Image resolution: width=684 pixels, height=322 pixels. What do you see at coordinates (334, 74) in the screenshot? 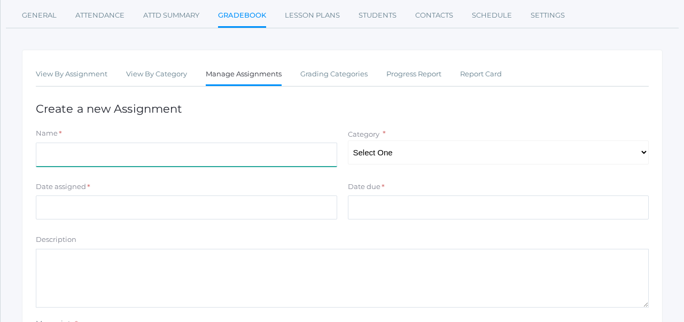
I see `a: Grading Categories` at bounding box center [334, 74].